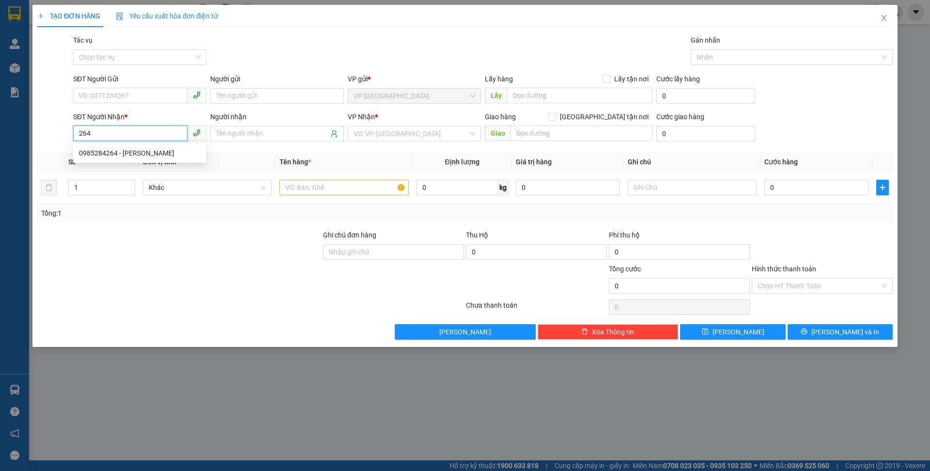  Describe the element at coordinates (277, 117) in the screenshot. I see `div: Người nhận` at that location.